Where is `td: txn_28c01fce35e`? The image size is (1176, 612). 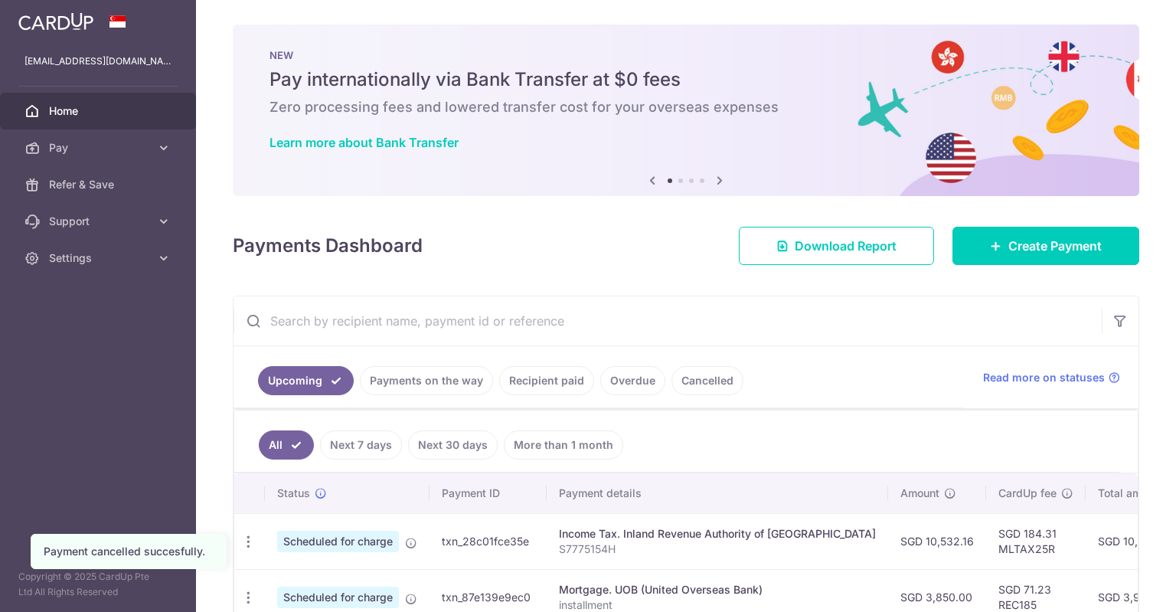 td: txn_28c01fce35e is located at coordinates (488, 540).